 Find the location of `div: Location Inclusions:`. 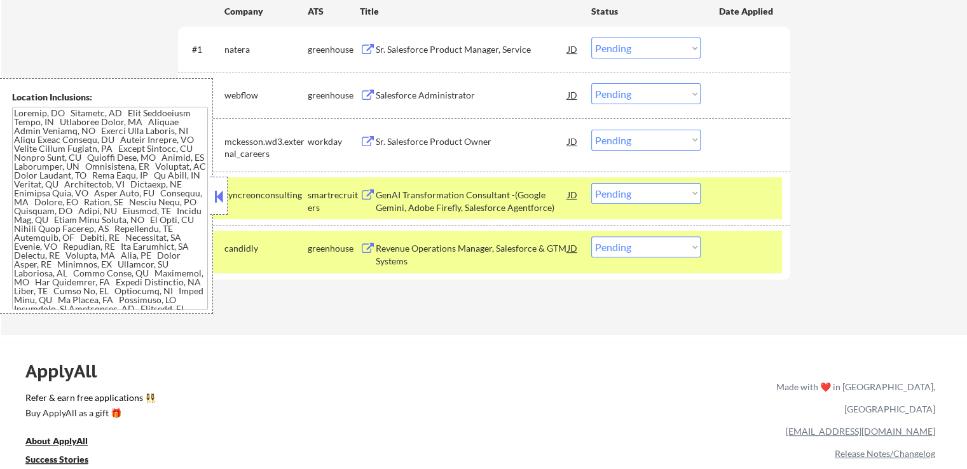

div: Location Inclusions: is located at coordinates (110, 97).